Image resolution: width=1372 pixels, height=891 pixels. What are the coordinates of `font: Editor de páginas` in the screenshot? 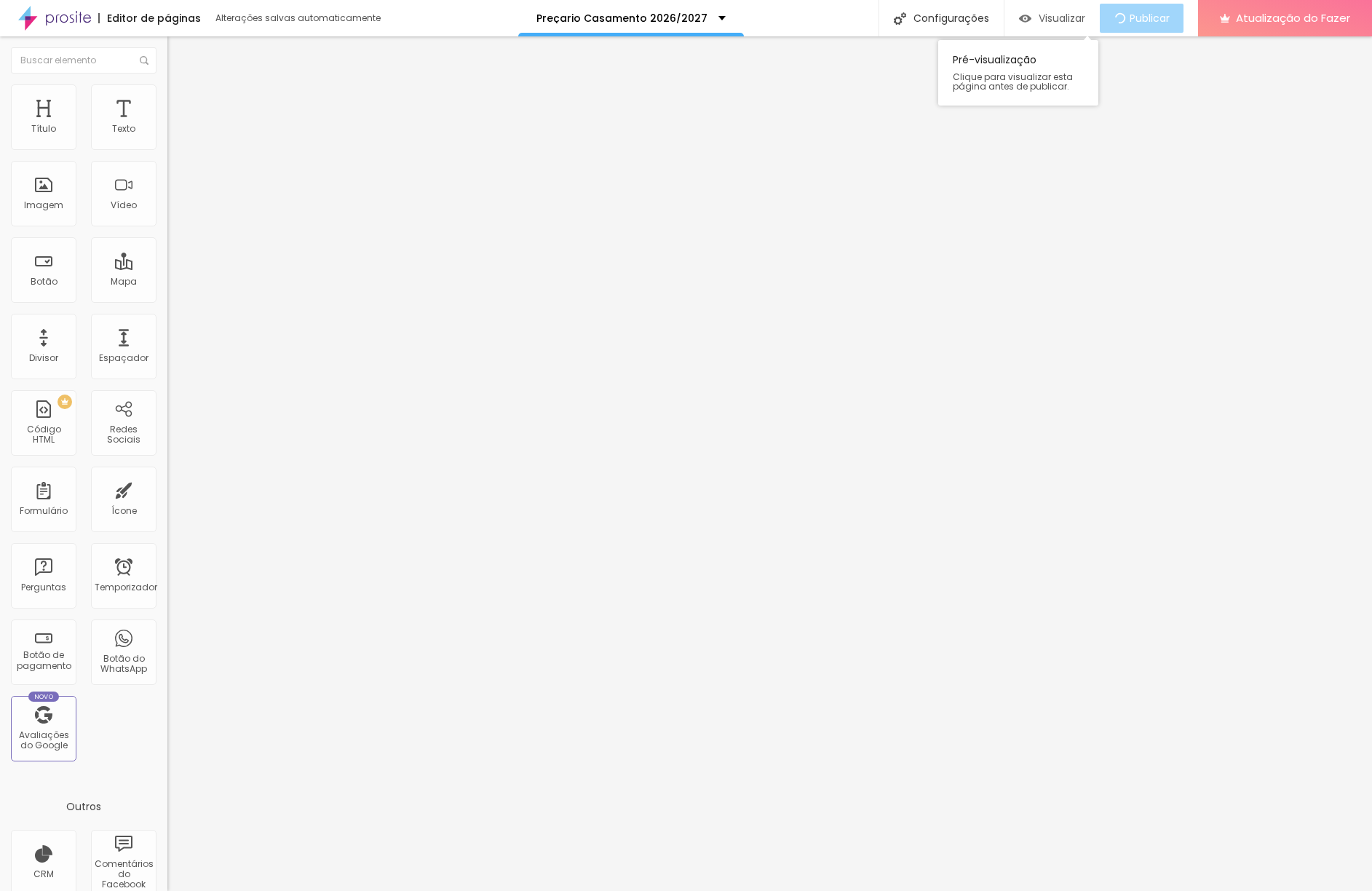 It's located at (154, 18).